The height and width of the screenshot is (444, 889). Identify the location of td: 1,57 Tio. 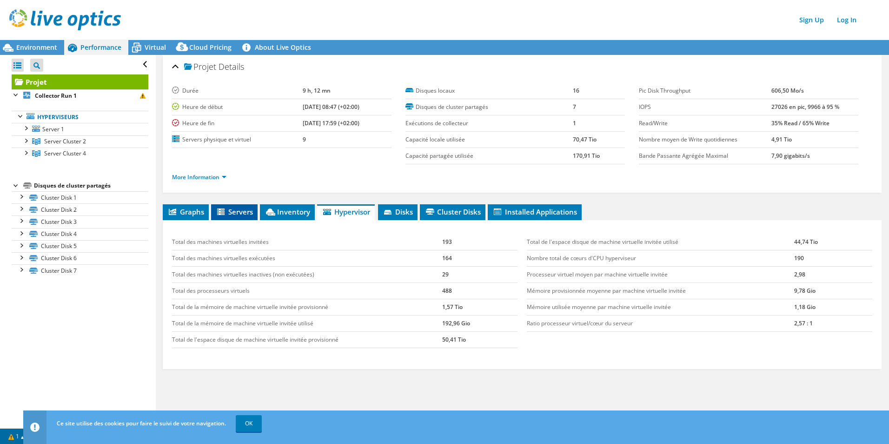
(480, 307).